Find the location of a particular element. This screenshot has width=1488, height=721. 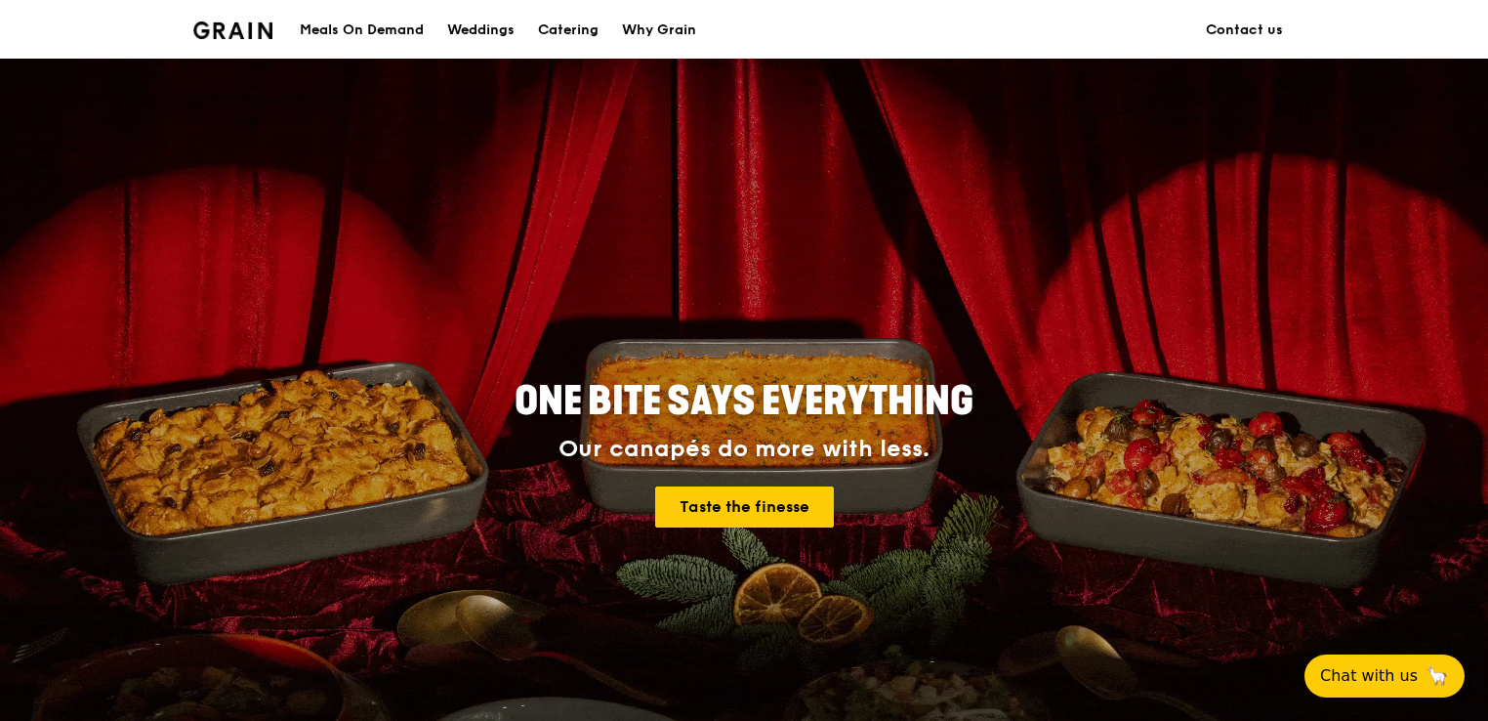

a: Weddings is located at coordinates (480, 30).